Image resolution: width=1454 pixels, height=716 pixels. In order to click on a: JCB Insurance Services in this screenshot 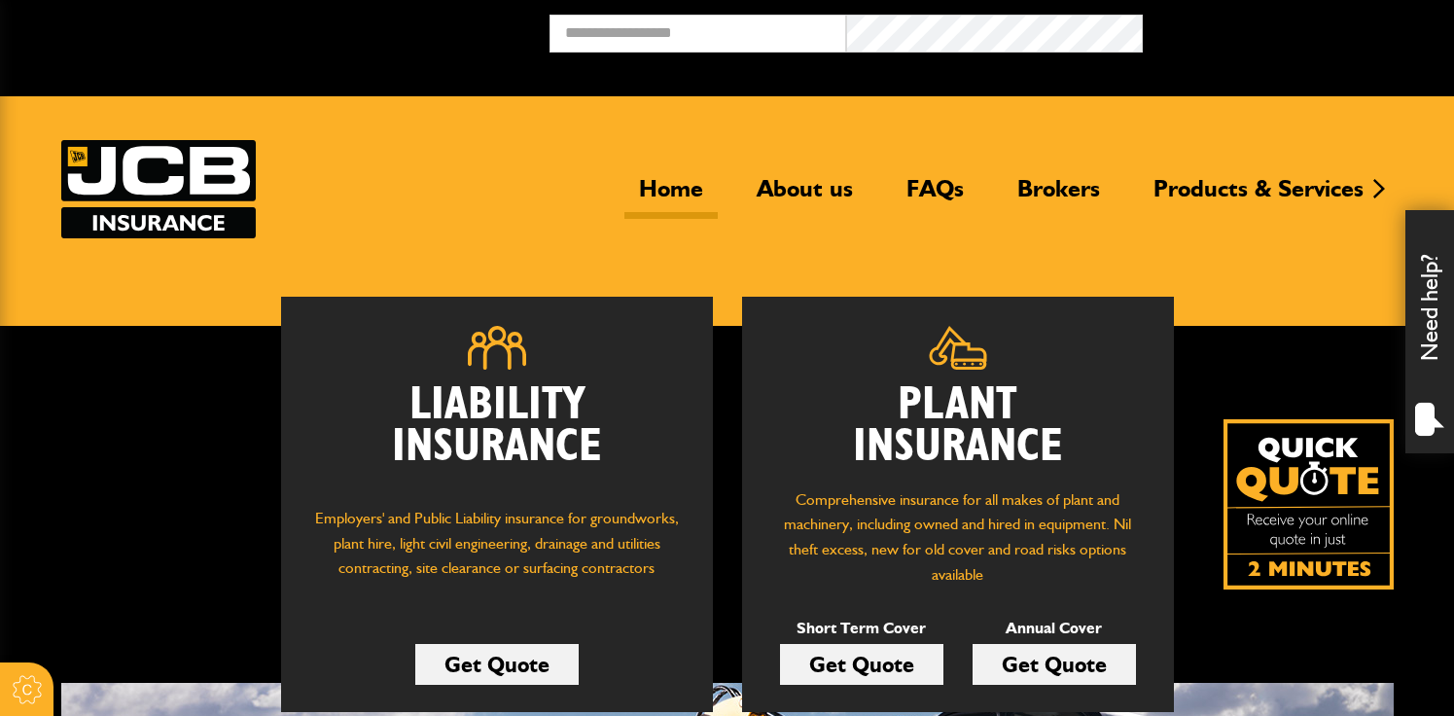, I will do `click(158, 189)`.